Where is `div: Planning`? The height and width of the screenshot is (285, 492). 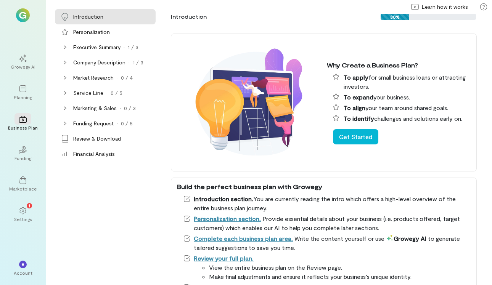 div: Planning is located at coordinates (23, 97).